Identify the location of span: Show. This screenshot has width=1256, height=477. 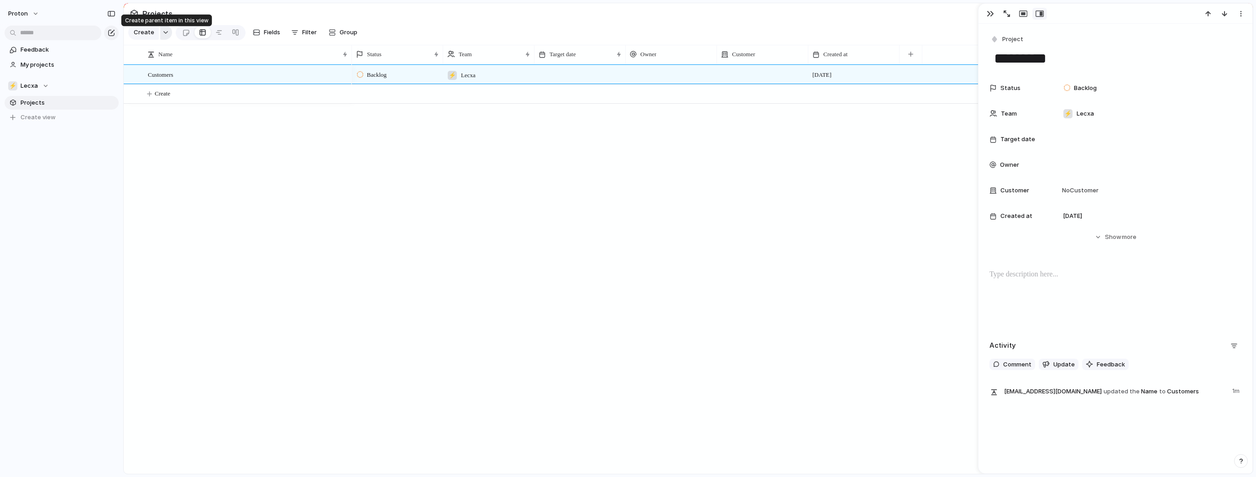
(1113, 237).